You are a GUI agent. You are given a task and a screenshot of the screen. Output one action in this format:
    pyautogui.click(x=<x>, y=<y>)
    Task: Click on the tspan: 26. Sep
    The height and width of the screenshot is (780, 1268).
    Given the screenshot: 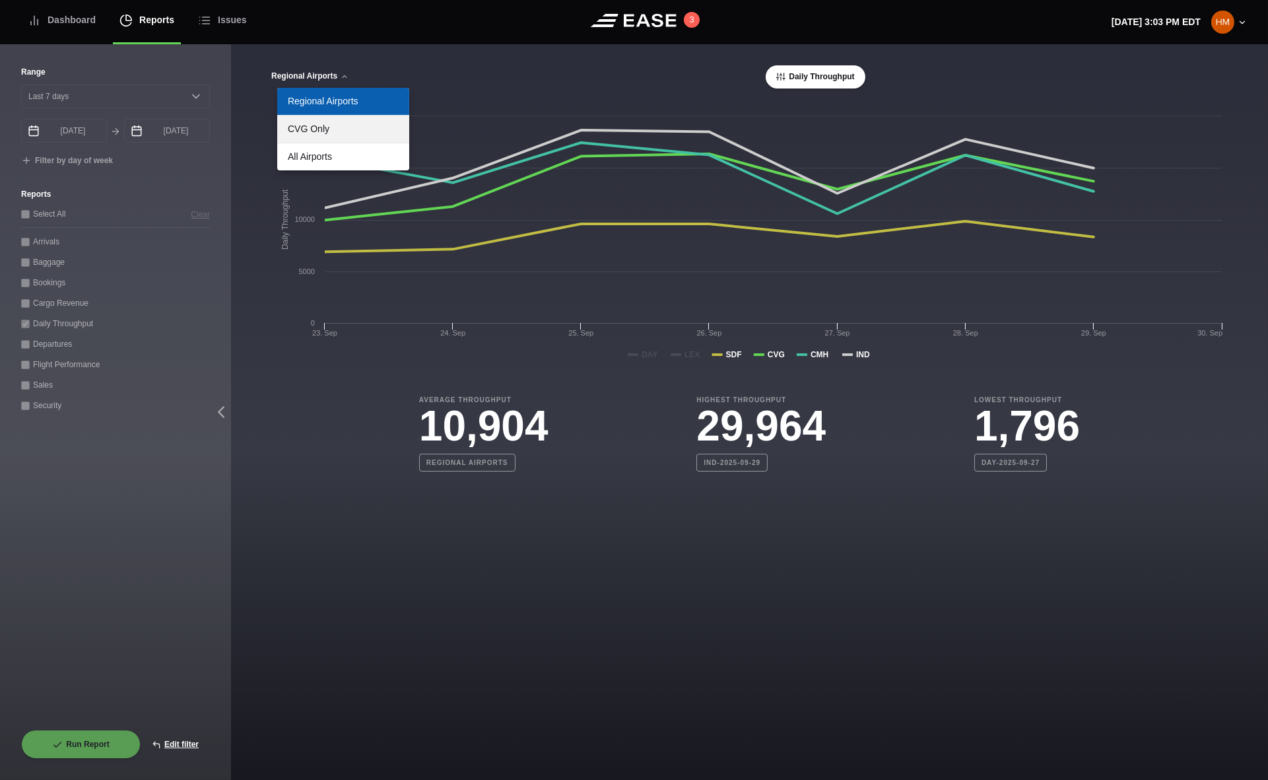 What is the action you would take?
    pyautogui.click(x=709, y=333)
    